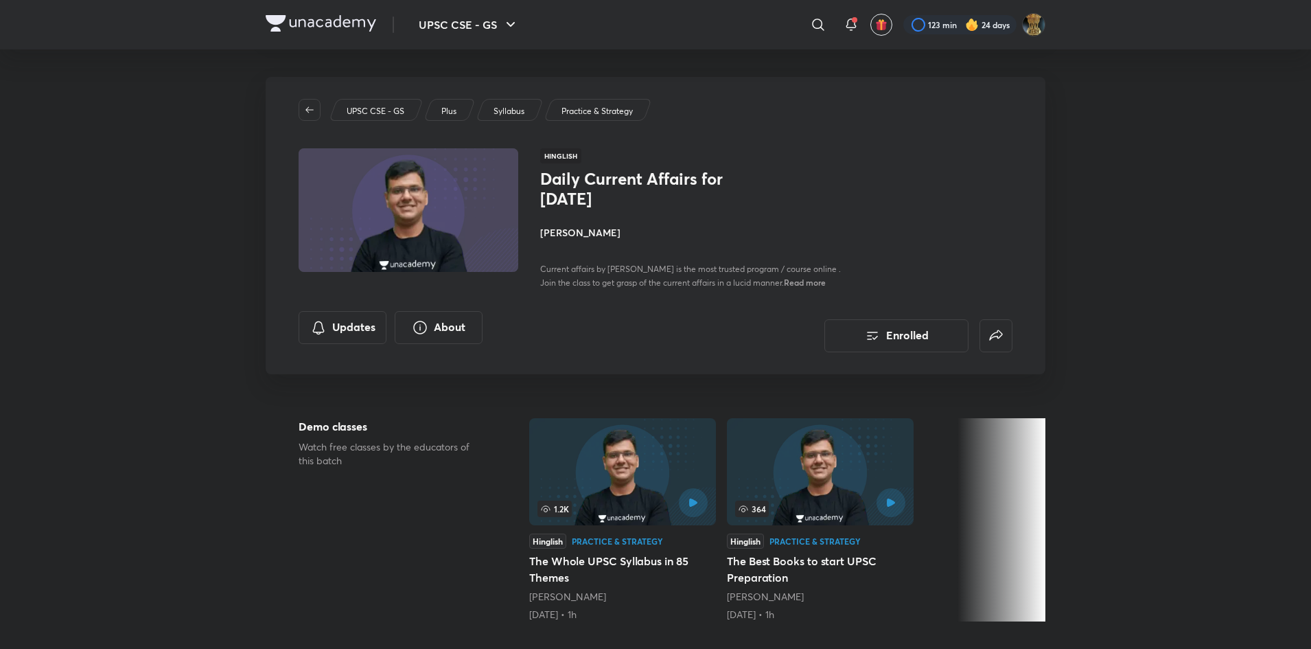 This screenshot has height=649, width=1311. Describe the element at coordinates (555, 509) in the screenshot. I see `span: 1.2K` at that location.